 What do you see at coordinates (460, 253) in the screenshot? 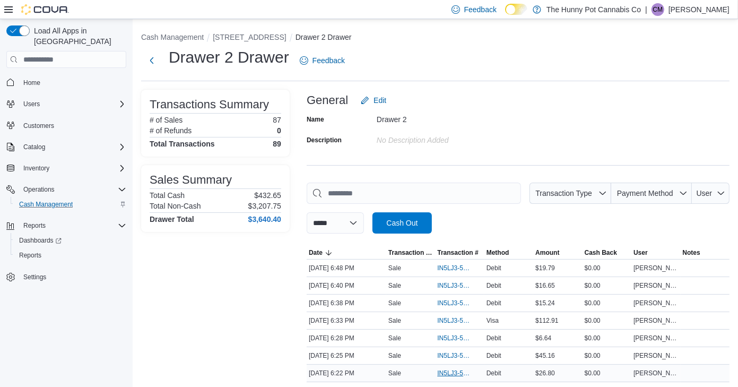
I see `button: Transaction #` at bounding box center [460, 253].